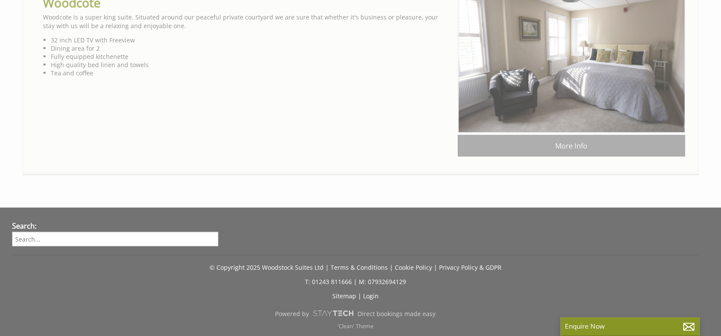  I want to click on p: Enquire Now, so click(630, 327).